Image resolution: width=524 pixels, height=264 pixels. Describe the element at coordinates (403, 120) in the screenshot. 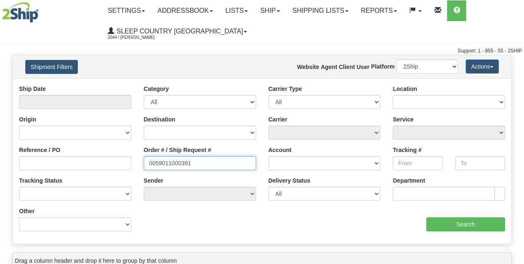

I see `label: Service` at that location.